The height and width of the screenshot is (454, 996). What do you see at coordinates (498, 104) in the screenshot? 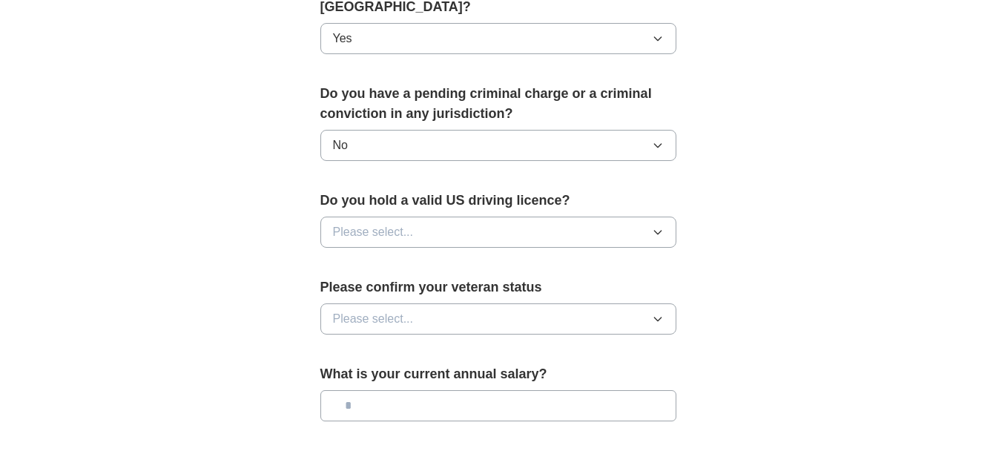
I see `label: Do you have a pending criminal charge or a criminal conviction in any jurisdiction?` at bounding box center [498, 104].